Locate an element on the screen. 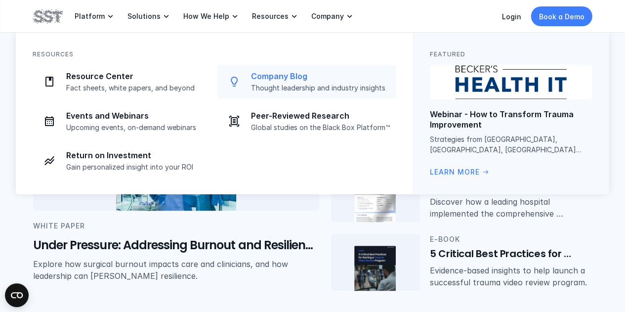 Image resolution: width=625 pixels, height=312 pixels. p: Company Blog is located at coordinates (320, 76).